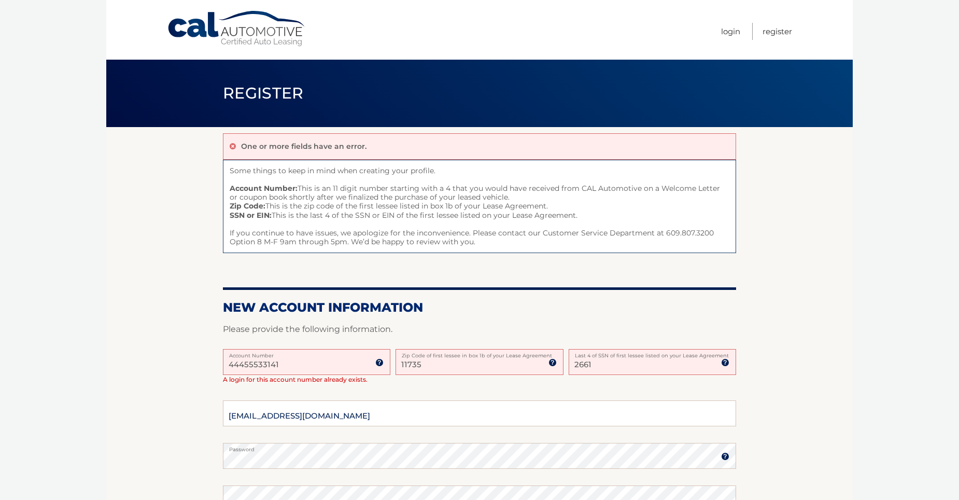  I want to click on label: Last 4 of SSN of first lessee listed on your Lease Agreement, so click(652, 353).